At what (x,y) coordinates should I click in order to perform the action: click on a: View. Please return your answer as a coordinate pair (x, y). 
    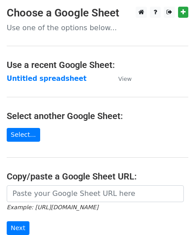
    Looking at the image, I should click on (120, 79).